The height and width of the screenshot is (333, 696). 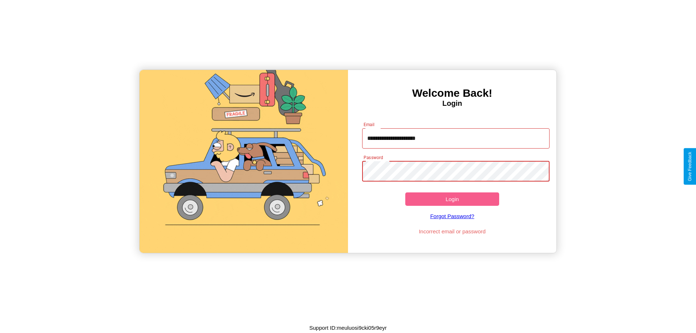 What do you see at coordinates (452, 103) in the screenshot?
I see `h4: Login` at bounding box center [452, 103].